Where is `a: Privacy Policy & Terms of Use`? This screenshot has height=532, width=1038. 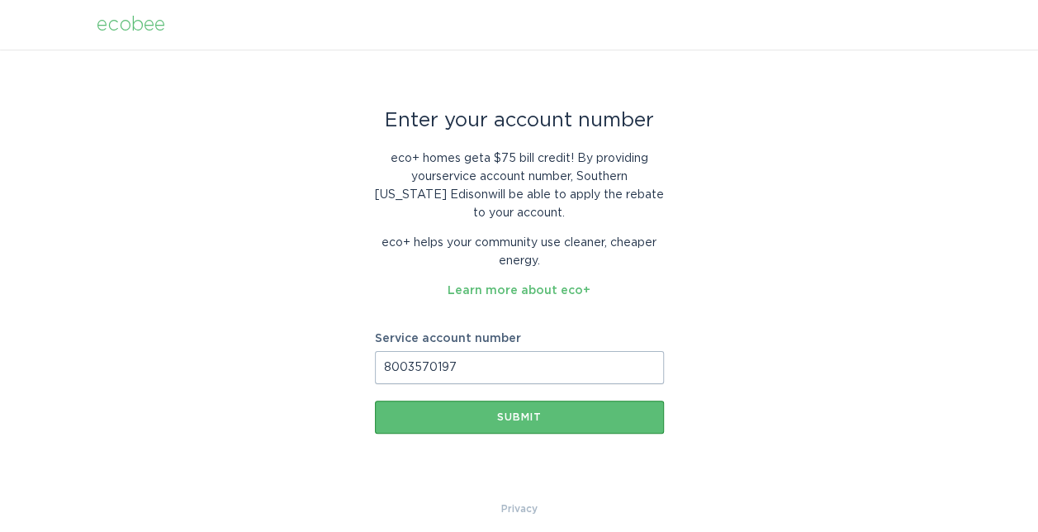 a: Privacy Policy & Terms of Use is located at coordinates (519, 508).